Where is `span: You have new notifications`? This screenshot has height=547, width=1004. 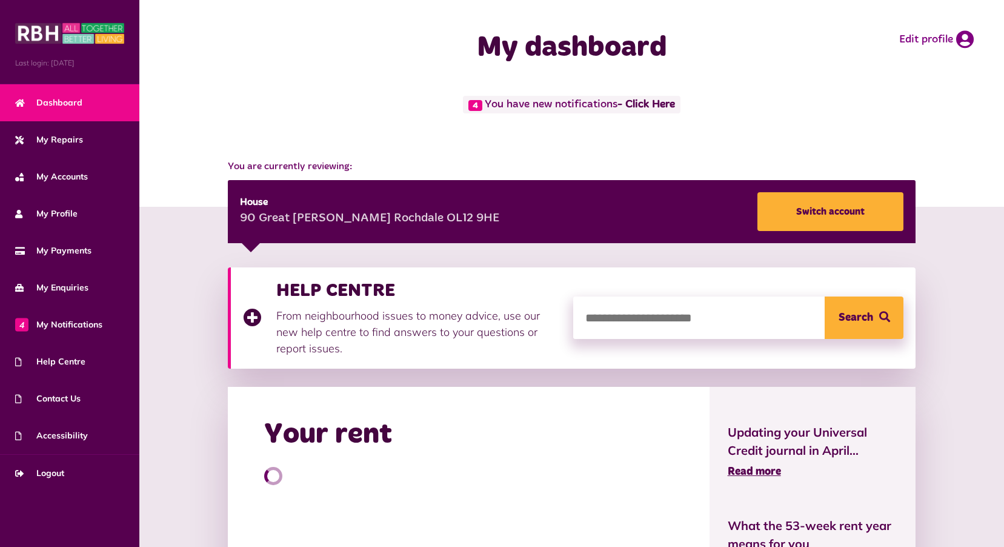
span: You have new notifications is located at coordinates (571, 104).